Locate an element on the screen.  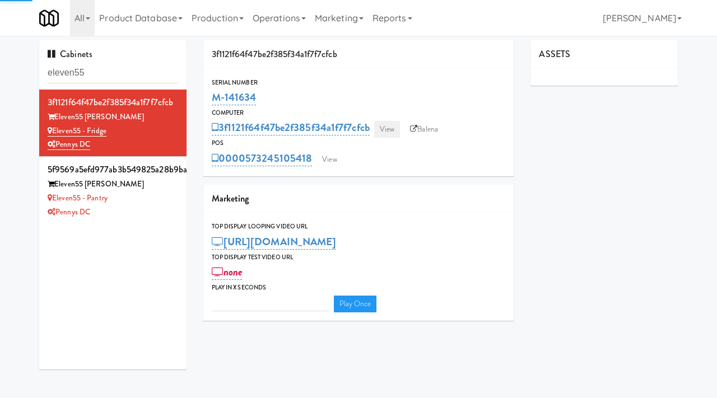
a: Eleven55 - Pantry is located at coordinates (77, 198).